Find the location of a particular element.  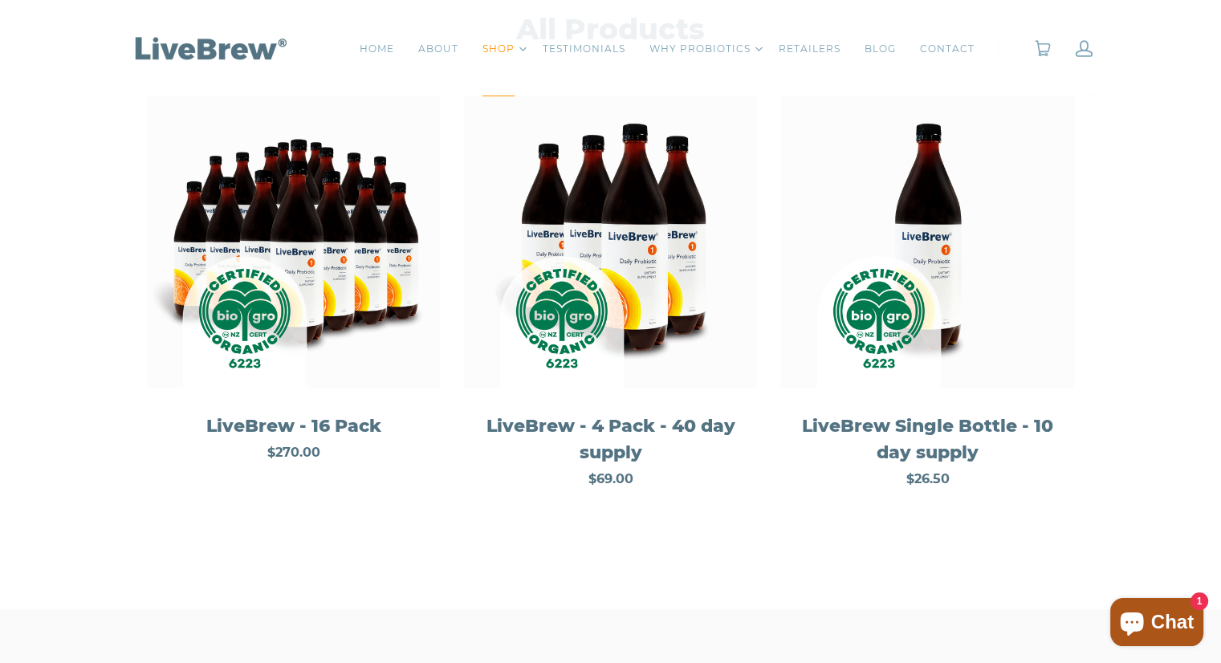

span: $270.00 is located at coordinates (294, 452).